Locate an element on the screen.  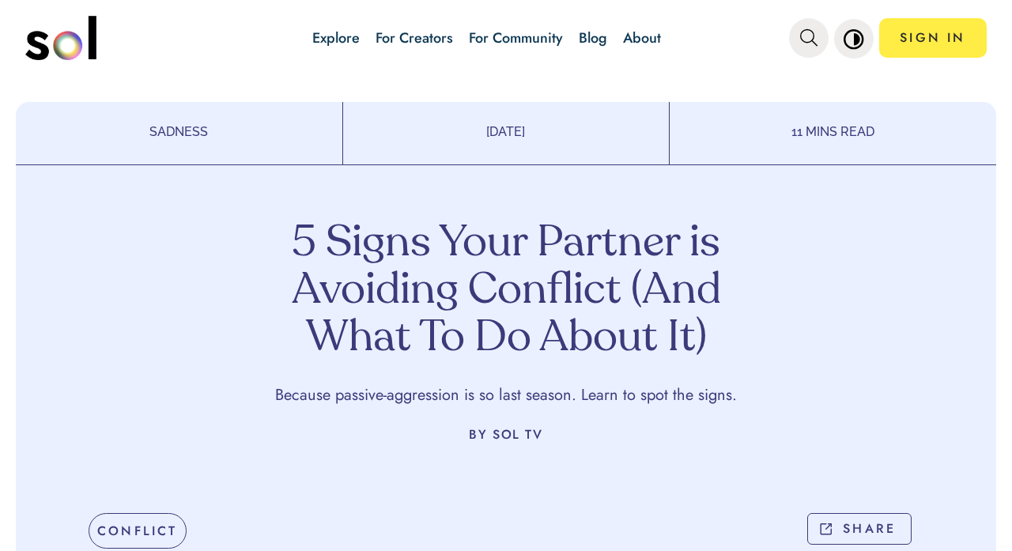
p: Because passive-aggression is so last season. Learn to spot the signs. is located at coordinates (506, 395).